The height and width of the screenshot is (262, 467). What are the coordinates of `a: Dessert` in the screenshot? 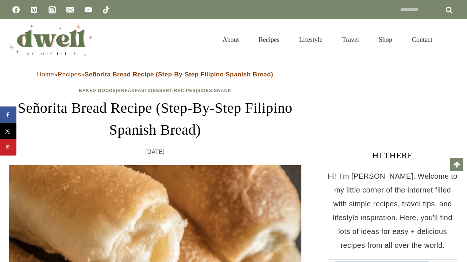 It's located at (161, 91).